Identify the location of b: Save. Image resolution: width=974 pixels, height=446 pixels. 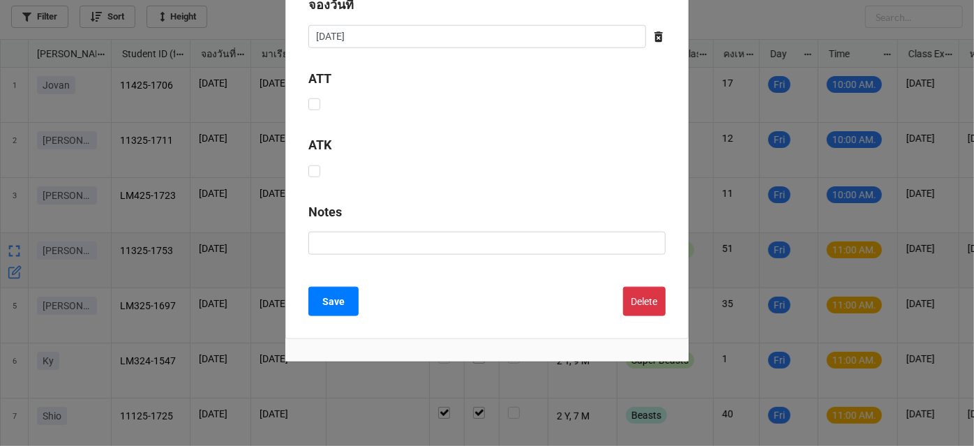
(334, 301).